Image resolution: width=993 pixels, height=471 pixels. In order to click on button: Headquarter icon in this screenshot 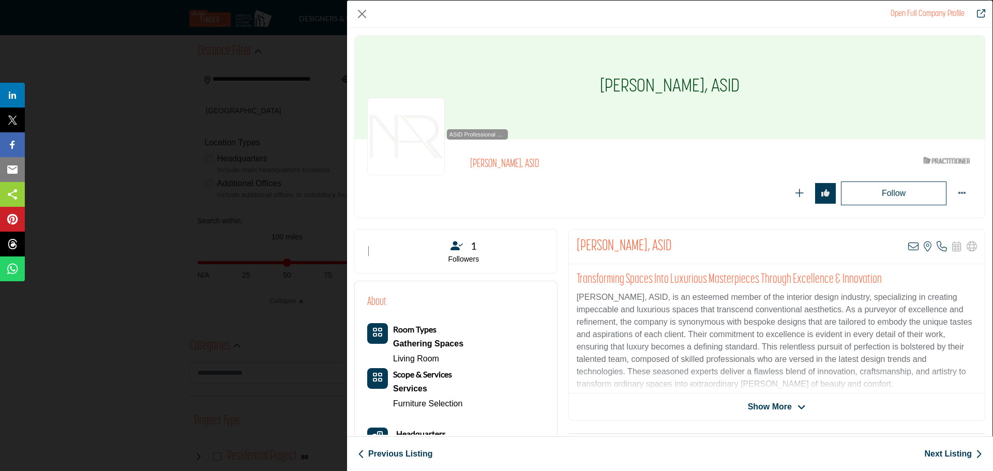, I will do `click(378, 438)`.